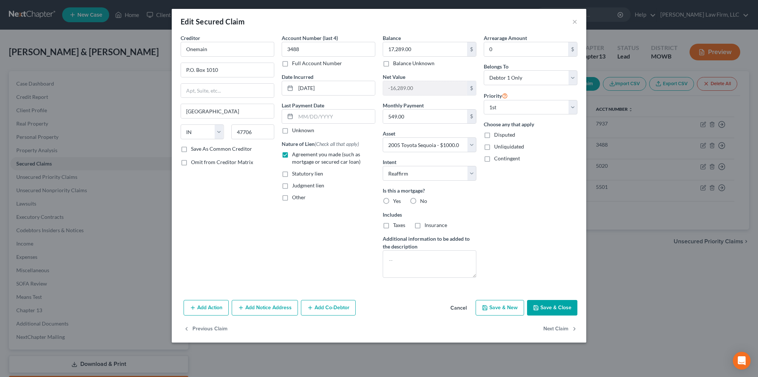  I want to click on span: Asset, so click(389, 133).